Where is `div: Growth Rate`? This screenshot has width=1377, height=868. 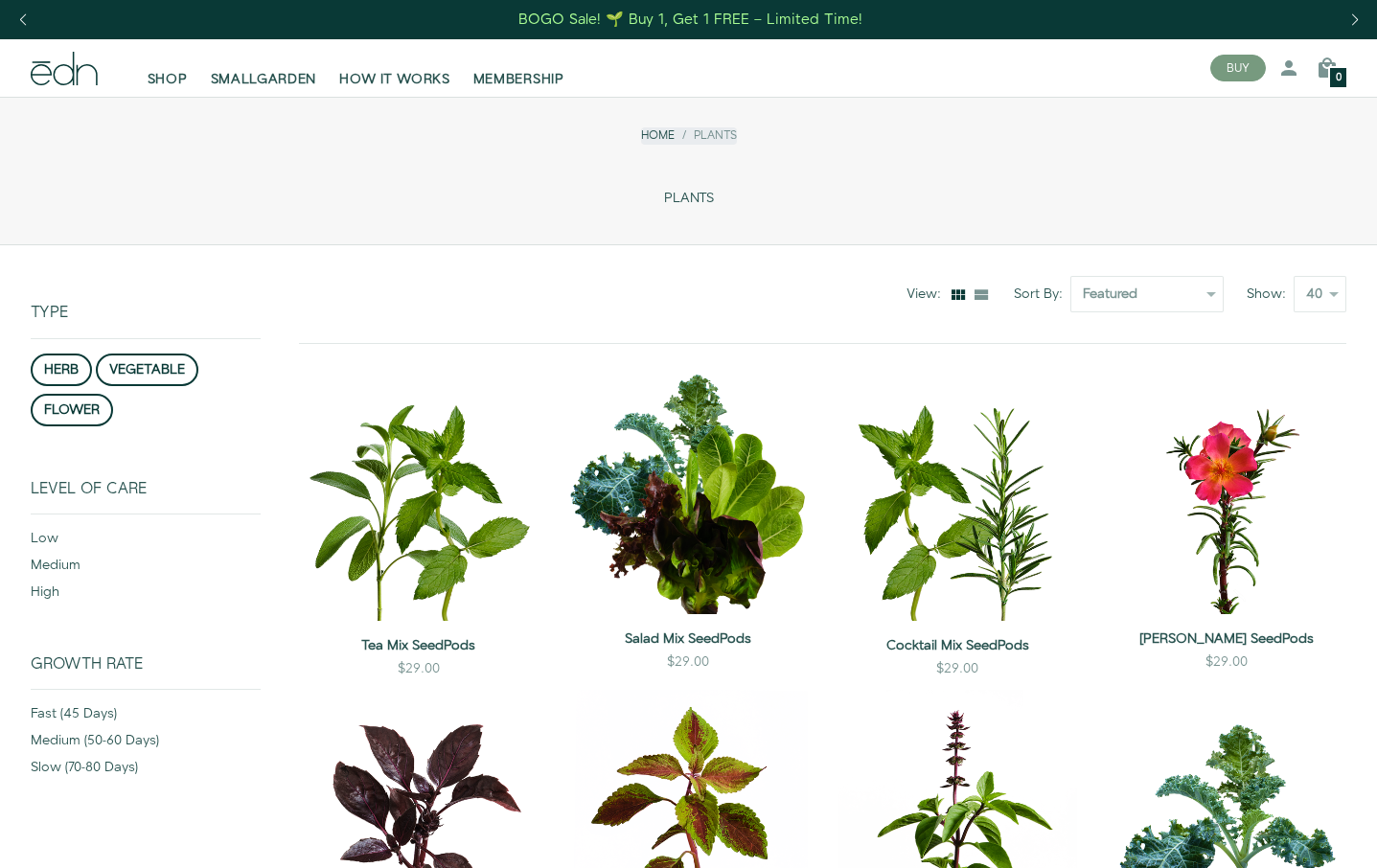 div: Growth Rate is located at coordinates (146, 672).